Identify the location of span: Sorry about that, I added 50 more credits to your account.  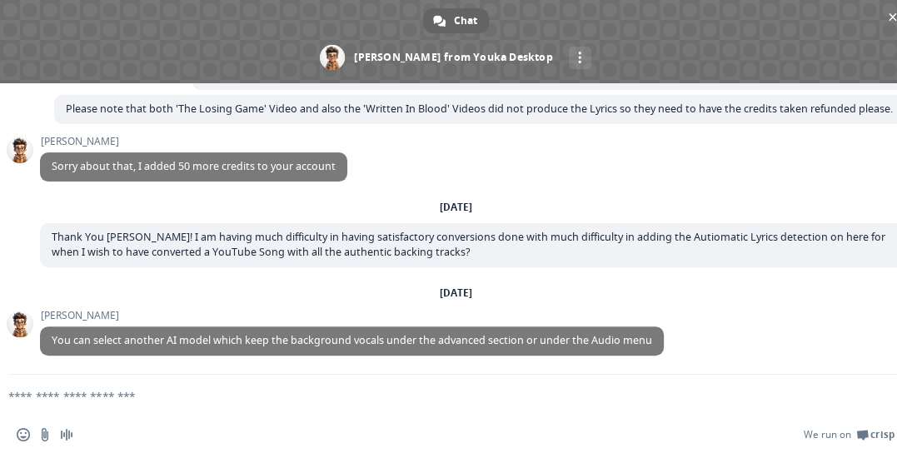
(193, 166).